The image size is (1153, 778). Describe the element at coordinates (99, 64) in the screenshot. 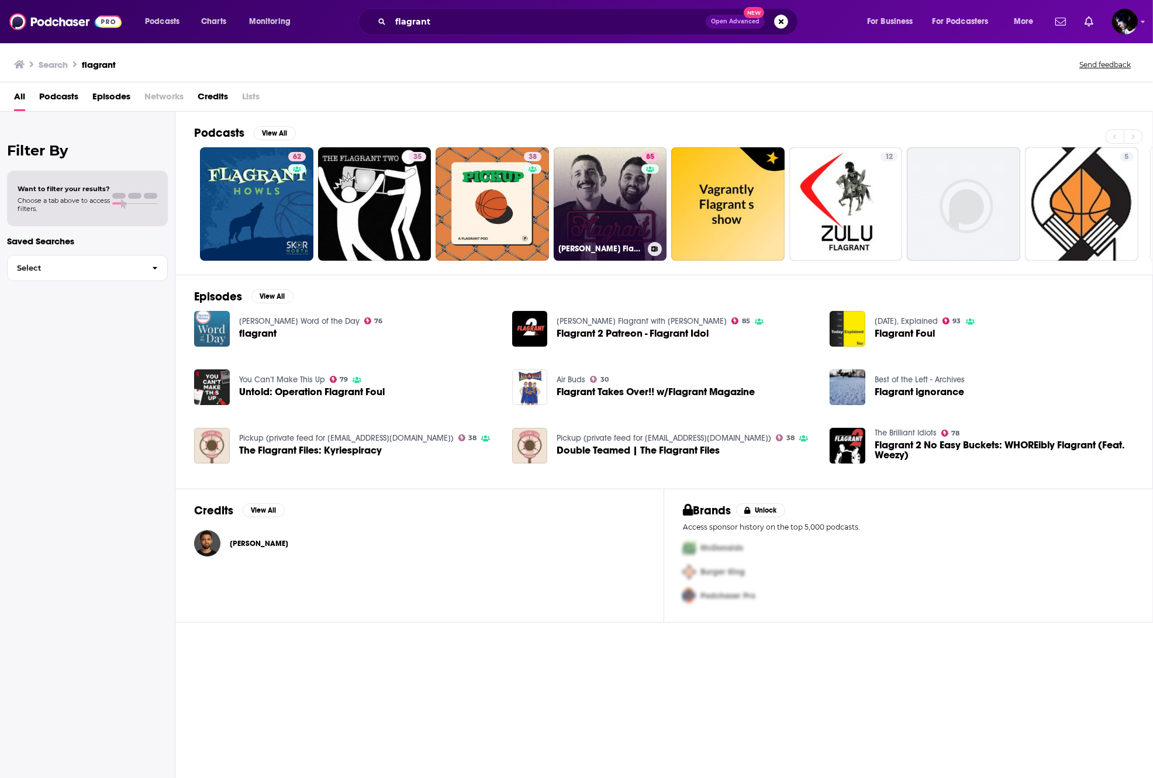

I see `h3: flagrant` at that location.